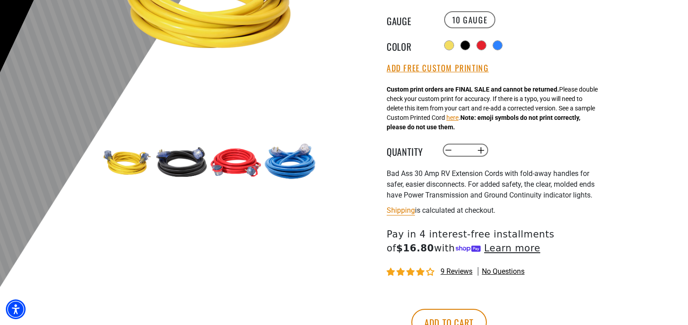 Image resolution: width=688 pixels, height=325 pixels. What do you see at coordinates (497, 210) in the screenshot?
I see `div: is calculated at checkout.` at bounding box center [497, 210].